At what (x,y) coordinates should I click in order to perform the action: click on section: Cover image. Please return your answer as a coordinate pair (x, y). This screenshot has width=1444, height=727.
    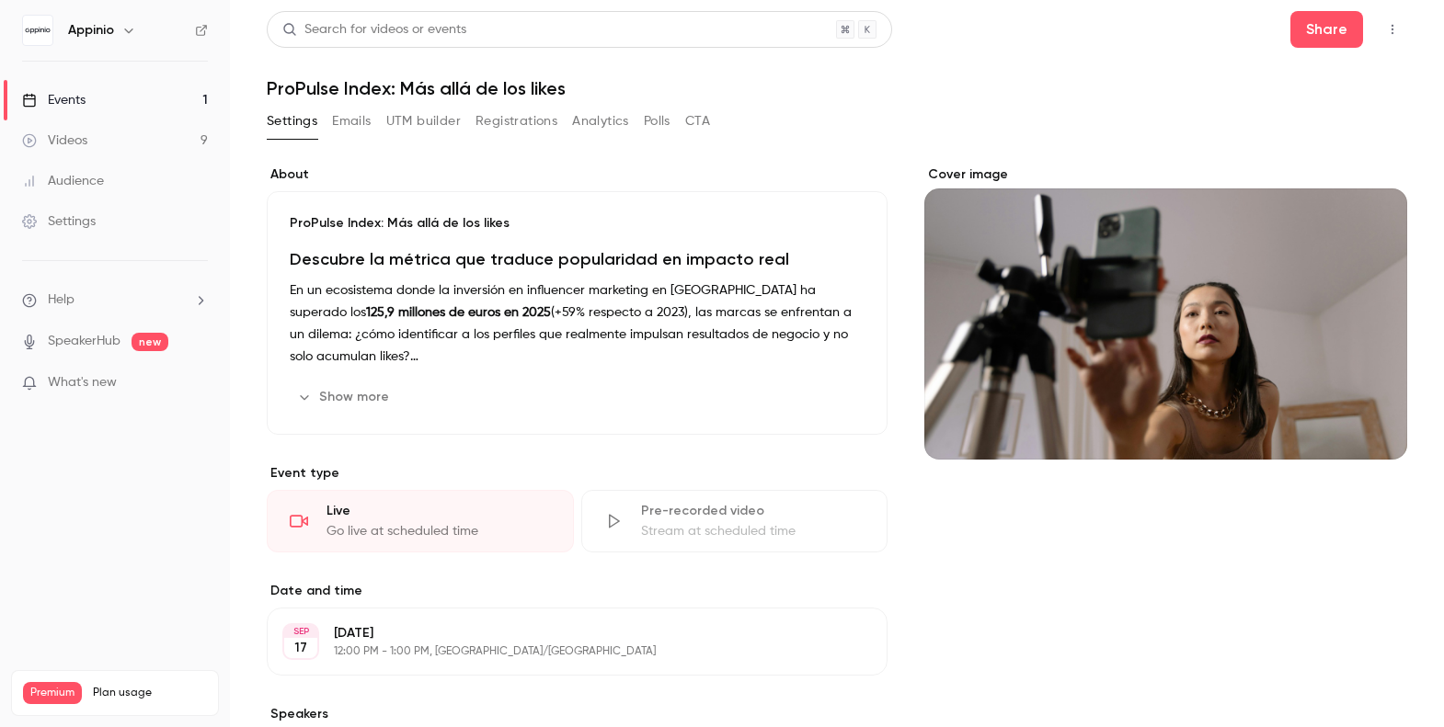
    Looking at the image, I should click on (1165, 313).